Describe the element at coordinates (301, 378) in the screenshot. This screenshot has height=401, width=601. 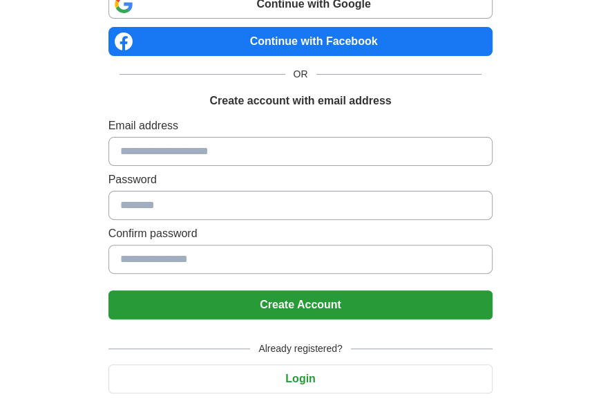
I see `a: Login` at that location.